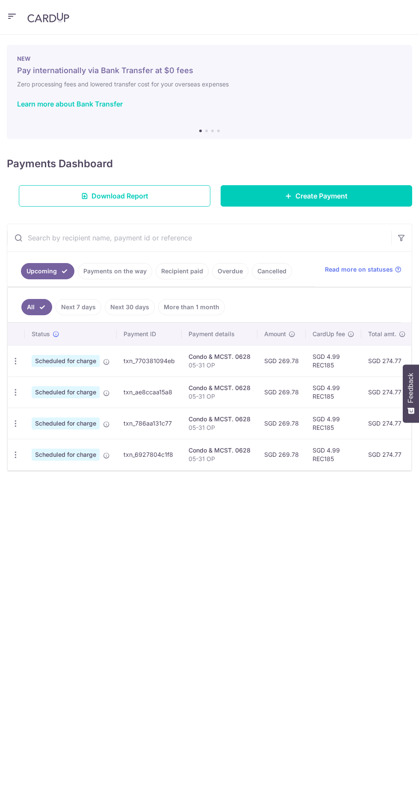 This screenshot has width=419, height=787. Describe the element at coordinates (149, 361) in the screenshot. I see `td: txn_770381094eb` at that location.